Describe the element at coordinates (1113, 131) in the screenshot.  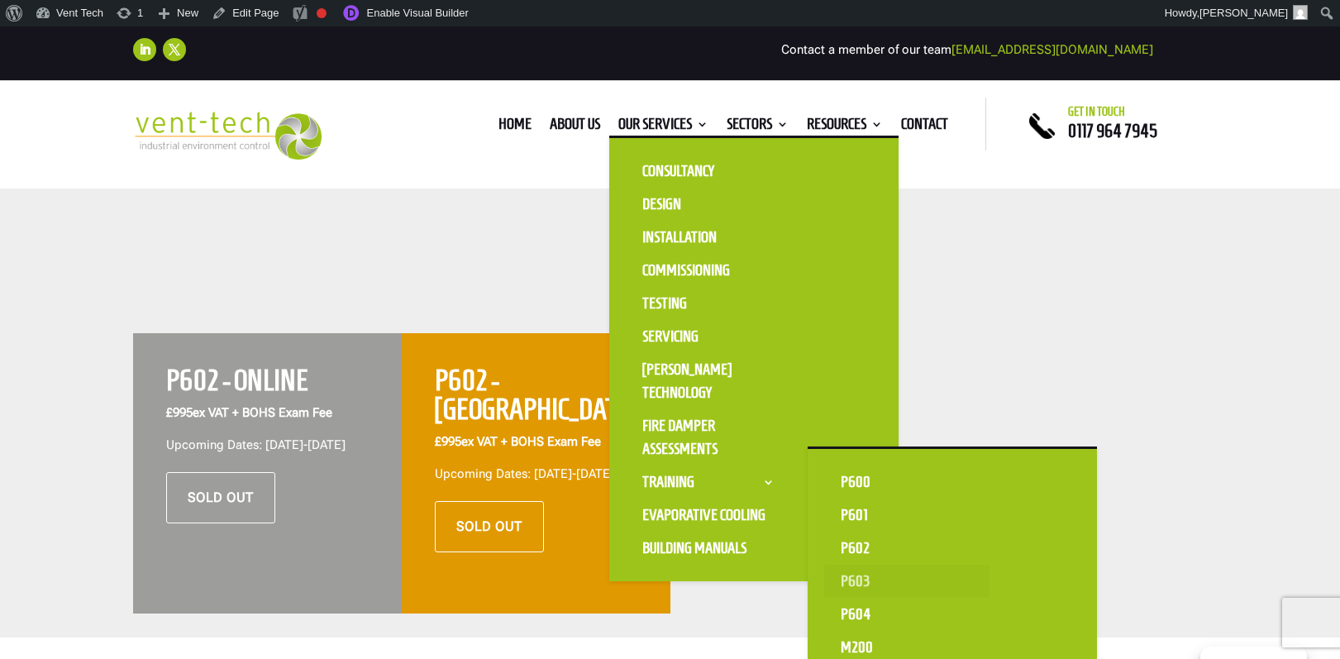
I see `a: 0117 964 7945` at that location.